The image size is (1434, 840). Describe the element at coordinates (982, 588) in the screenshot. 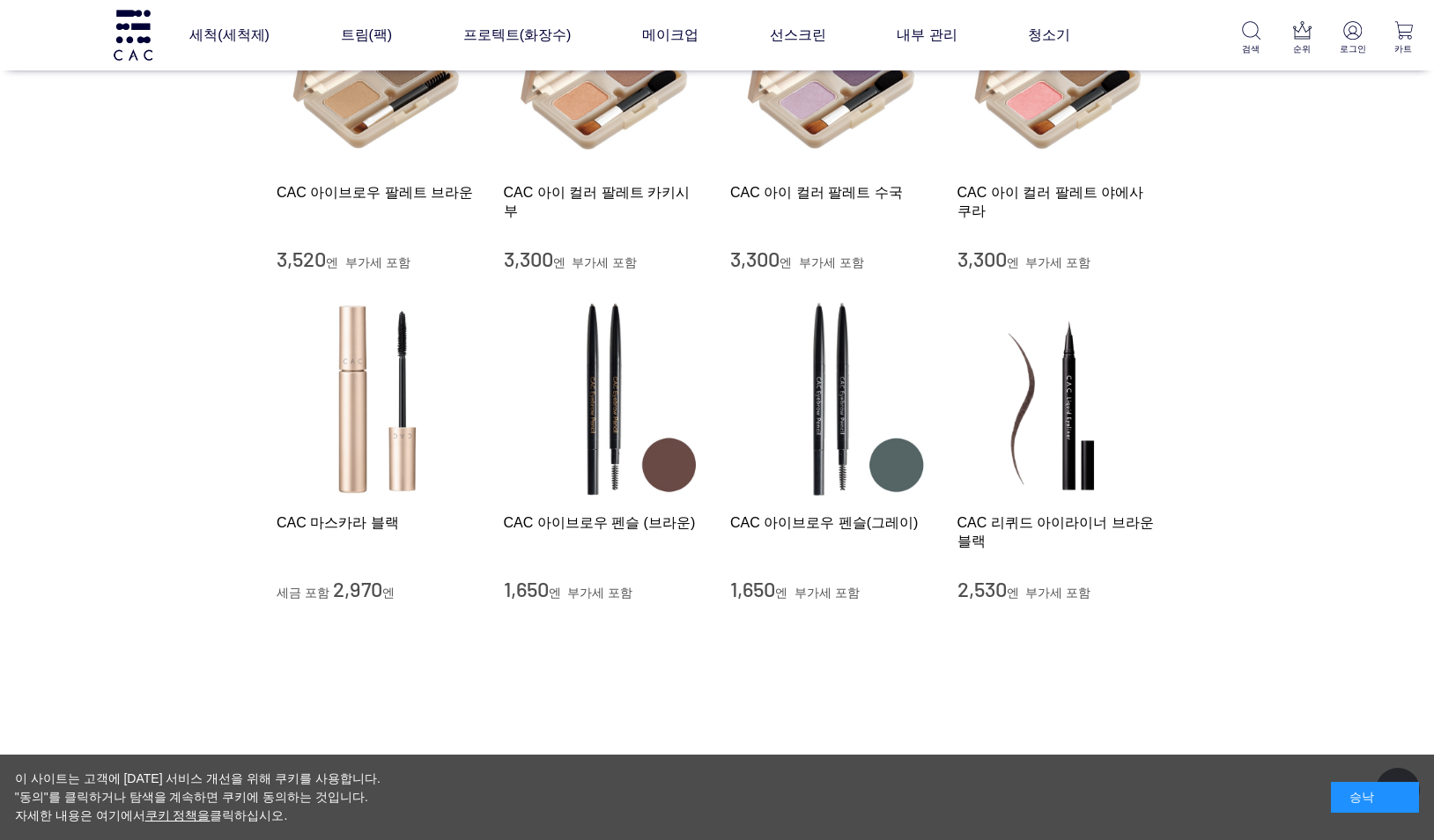

I see `span: 2,530` at that location.